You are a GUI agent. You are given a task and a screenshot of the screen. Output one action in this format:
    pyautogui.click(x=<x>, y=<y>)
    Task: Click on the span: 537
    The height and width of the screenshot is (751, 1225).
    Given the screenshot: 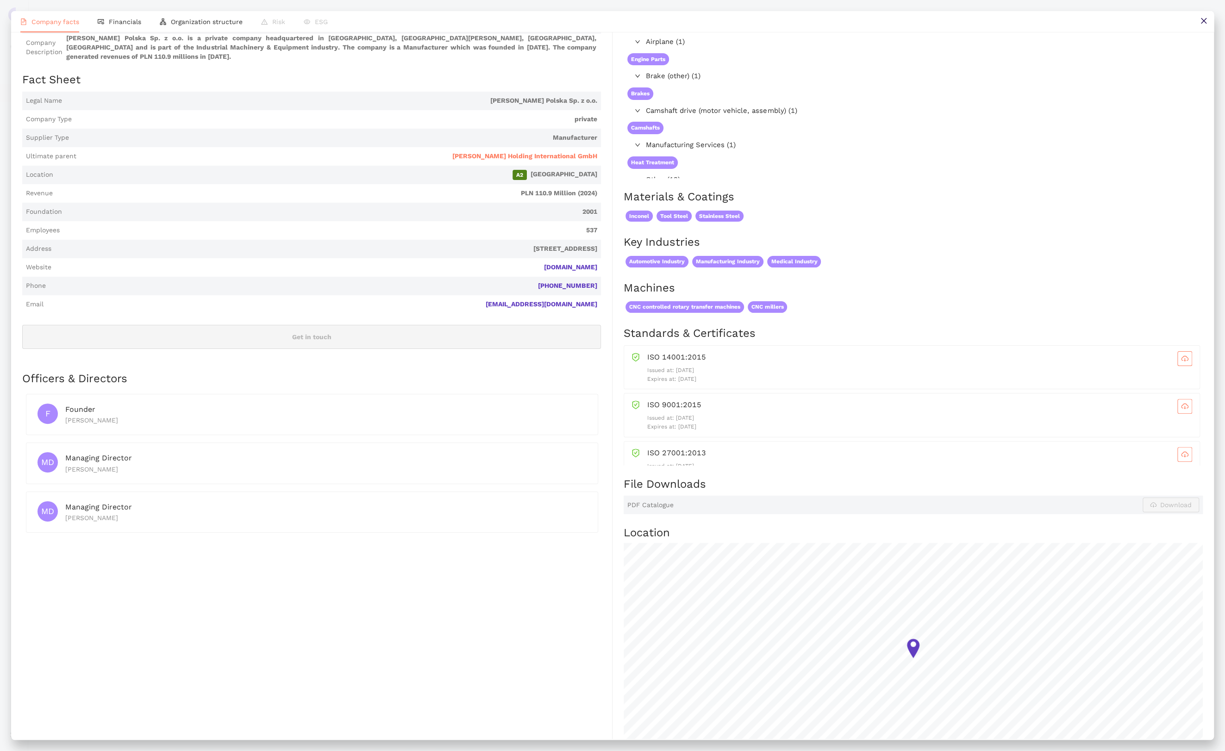 What is the action you would take?
    pyautogui.click(x=330, y=231)
    